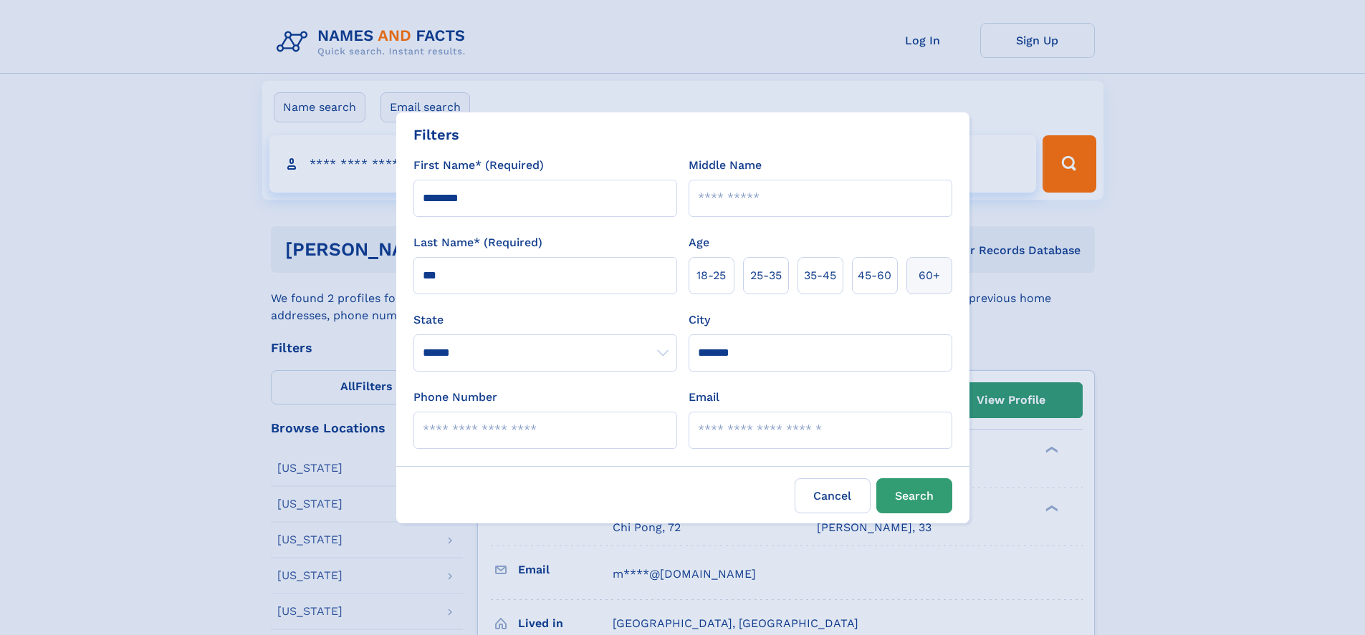  Describe the element at coordinates (914, 496) in the screenshot. I see `button: Search` at that location.